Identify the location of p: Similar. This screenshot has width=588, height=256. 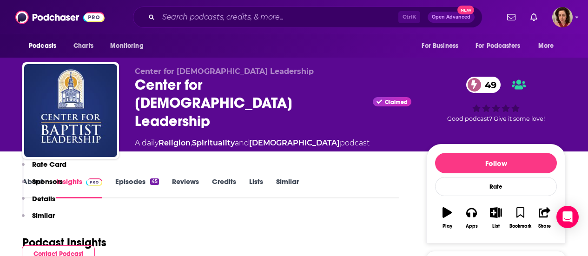
(43, 215).